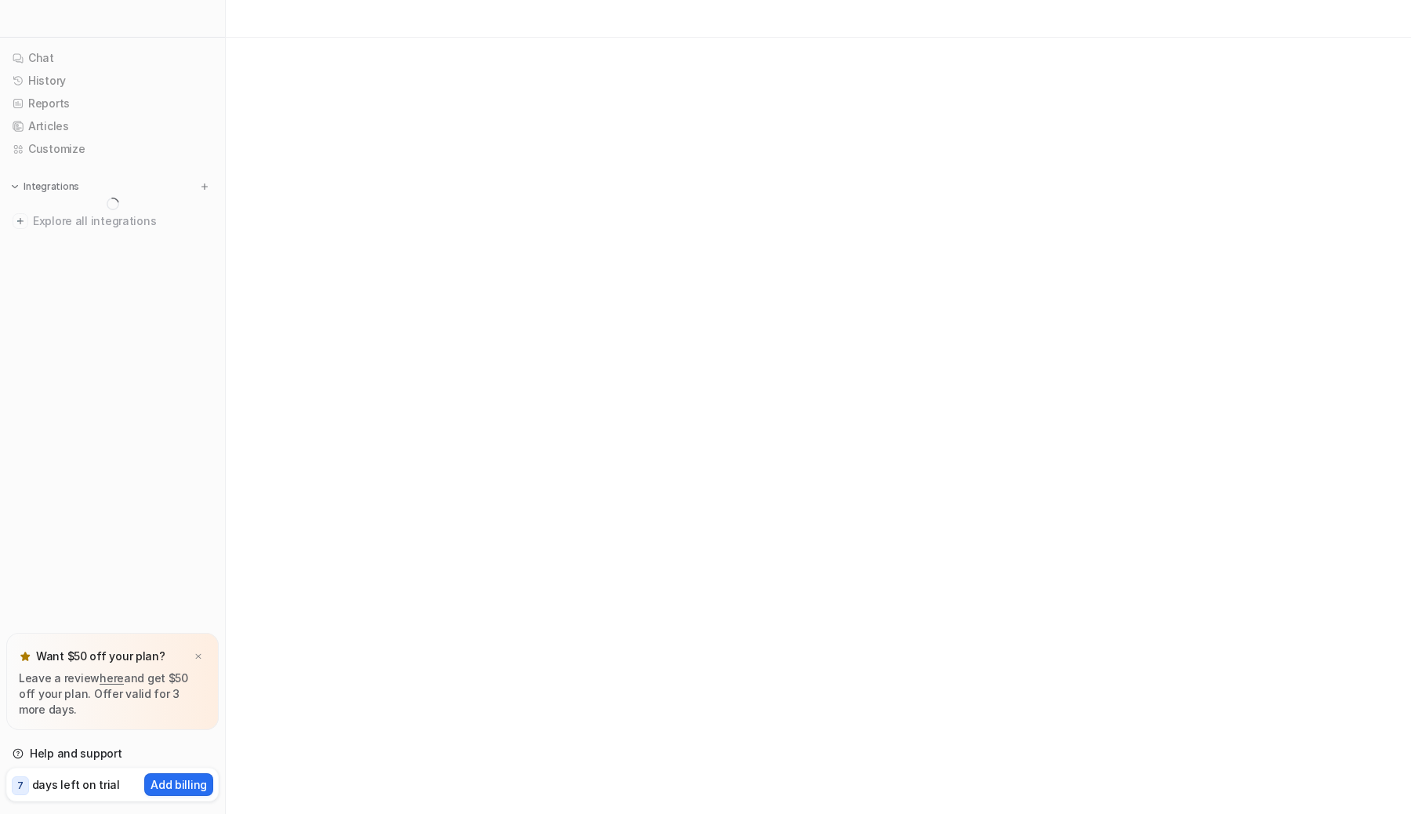 Image resolution: width=1411 pixels, height=814 pixels. What do you see at coordinates (45, 187) in the screenshot?
I see `button: Integrations` at bounding box center [45, 187].